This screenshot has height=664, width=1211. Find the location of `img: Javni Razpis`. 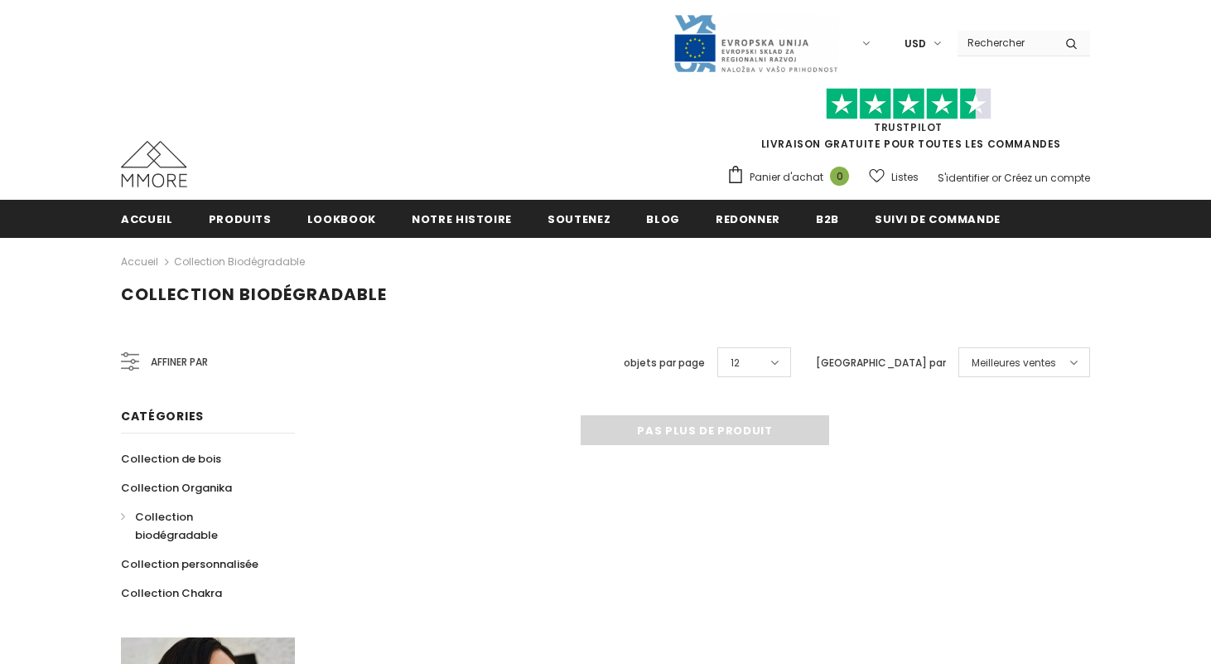

img: Javni Razpis is located at coordinates (756, 43).